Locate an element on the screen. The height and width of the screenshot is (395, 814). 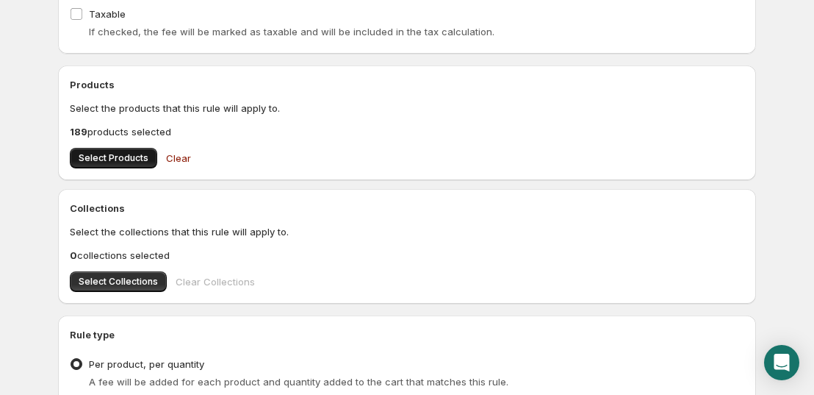
span: Select Collections is located at coordinates (118, 282).